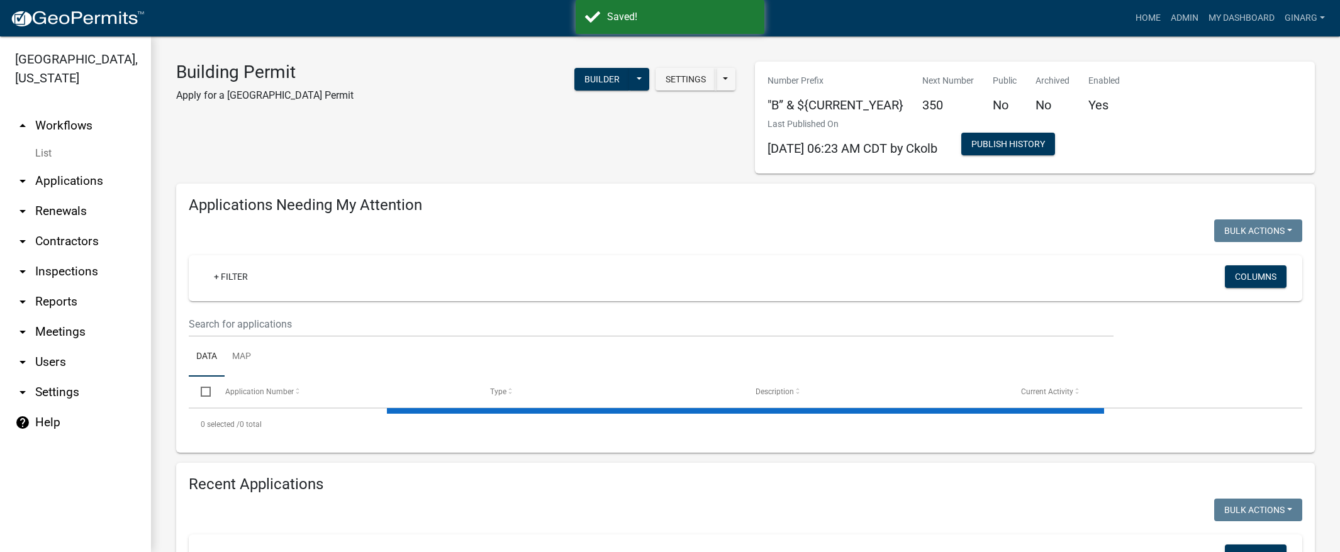  Describe the element at coordinates (242, 357) in the screenshot. I see `a: Map` at that location.